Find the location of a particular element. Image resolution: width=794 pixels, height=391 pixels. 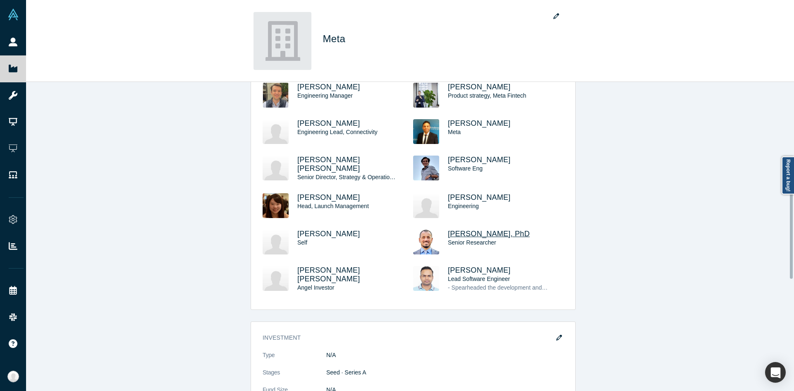

img: Anna Sanchez's Account is located at coordinates (13, 376).